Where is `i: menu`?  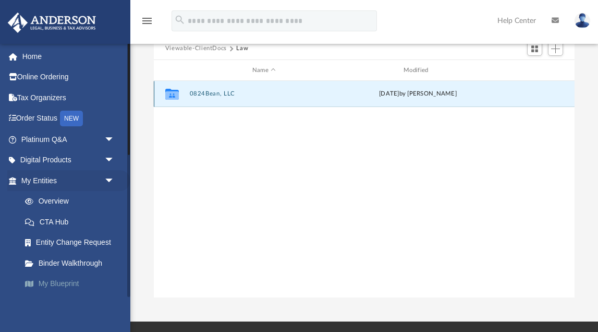
i: menu is located at coordinates (147, 21).